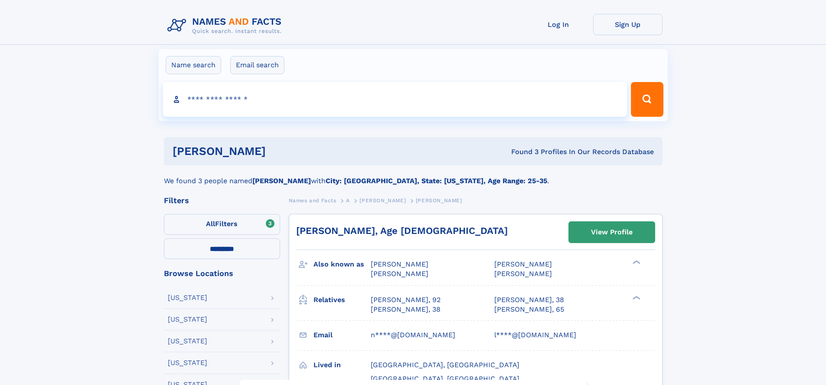 The image size is (826, 385). Describe the element at coordinates (559, 24) in the screenshot. I see `a: Log In` at that location.